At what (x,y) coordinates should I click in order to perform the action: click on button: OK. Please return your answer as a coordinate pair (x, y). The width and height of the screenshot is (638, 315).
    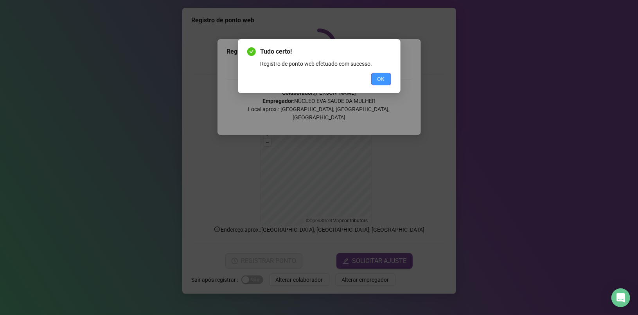
    Looking at the image, I should click on (381, 79).